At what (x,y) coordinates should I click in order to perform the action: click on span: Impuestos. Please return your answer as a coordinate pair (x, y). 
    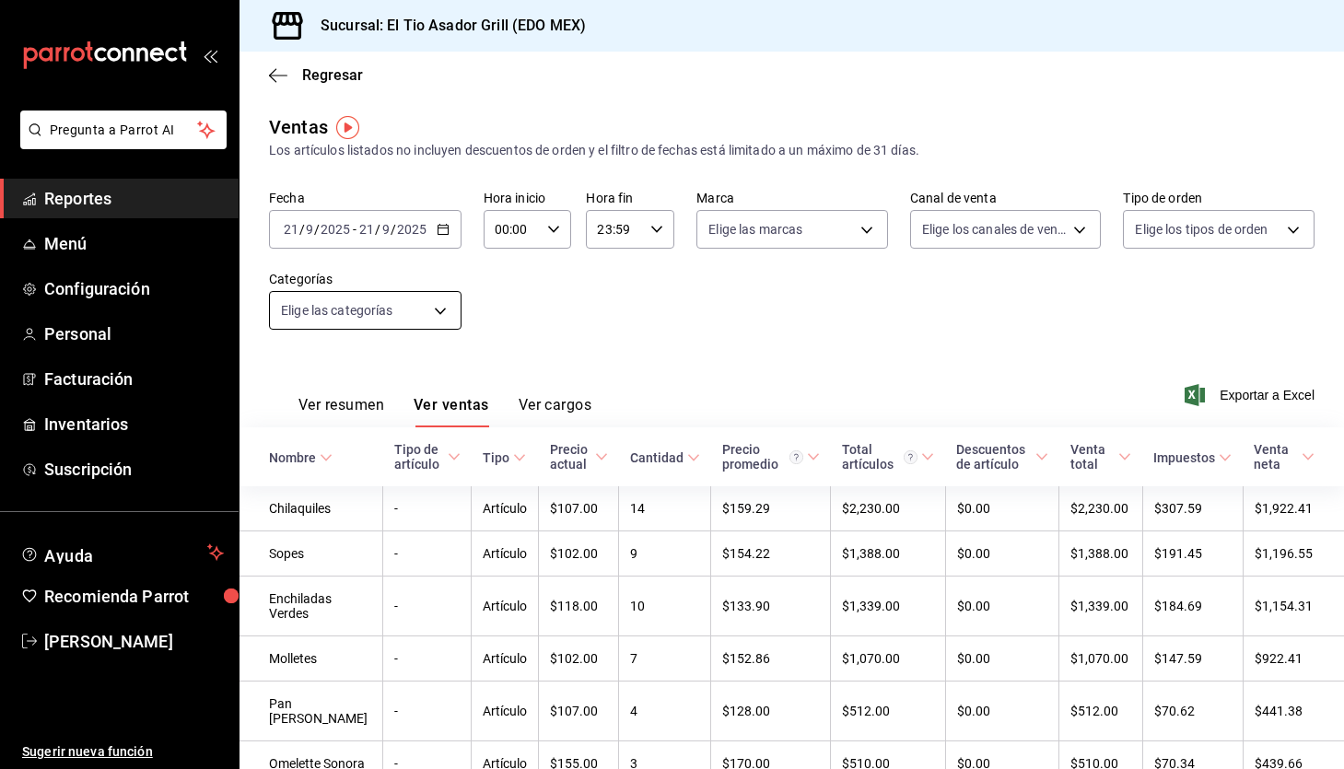
    Looking at the image, I should click on (1192, 458).